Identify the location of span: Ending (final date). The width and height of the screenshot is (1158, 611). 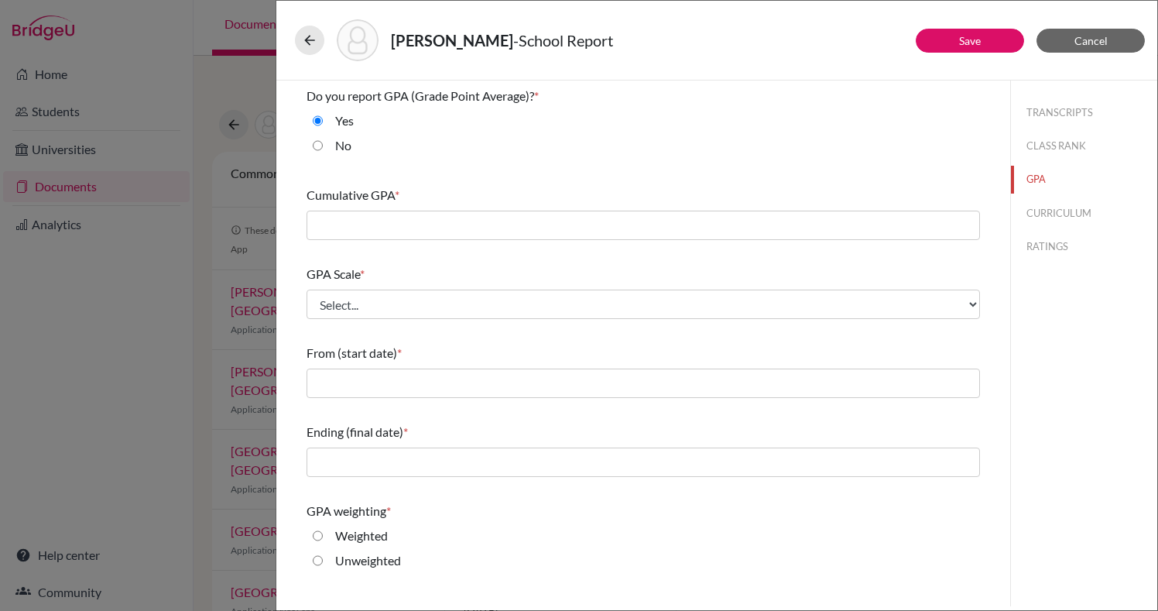
(355, 431).